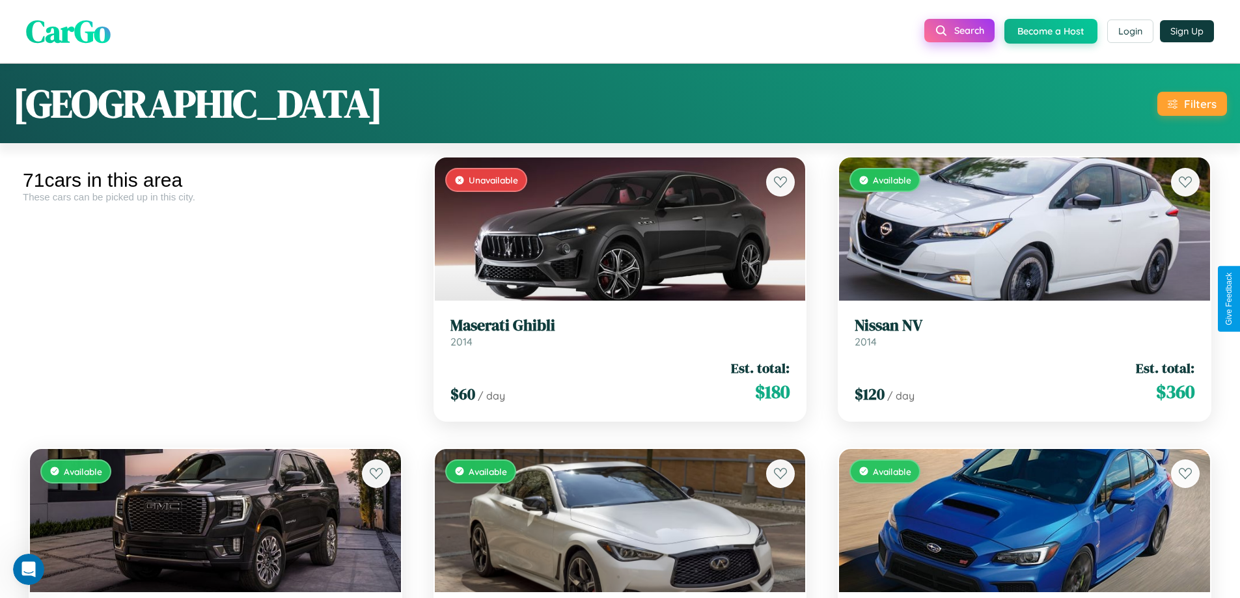 This screenshot has width=1240, height=598. Describe the element at coordinates (463, 394) in the screenshot. I see `span: $ 60` at that location.